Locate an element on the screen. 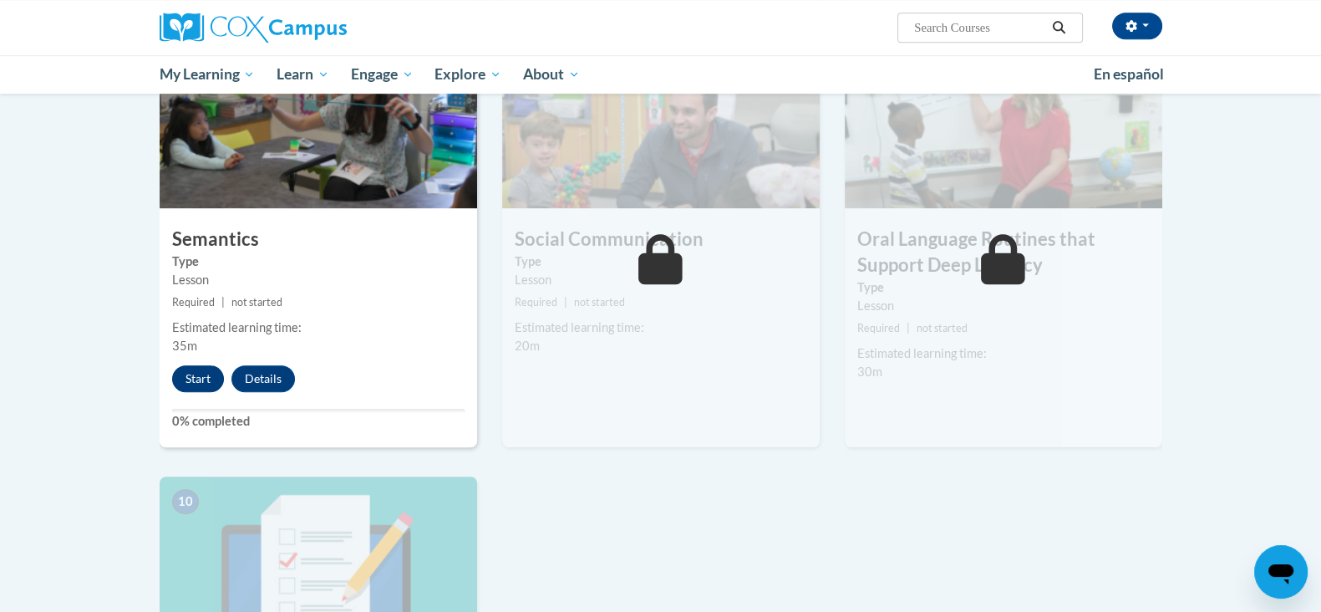 The width and height of the screenshot is (1321, 612). div: Main menu is located at coordinates (661, 74).